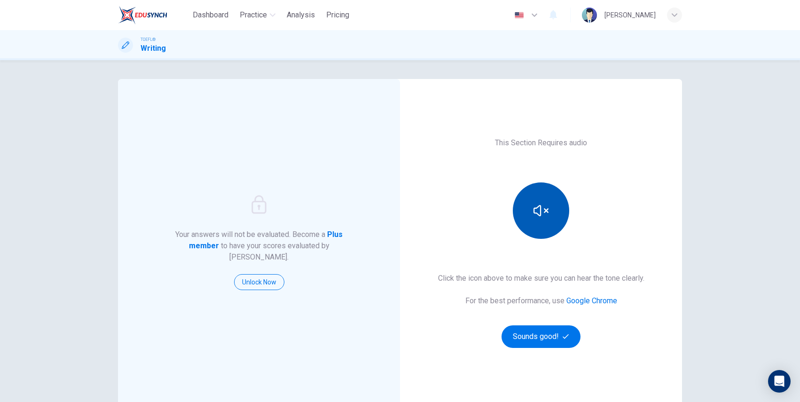 This screenshot has width=800, height=402. Describe the element at coordinates (780, 381) in the screenshot. I see `div: Open Intercom Messenger` at that location.